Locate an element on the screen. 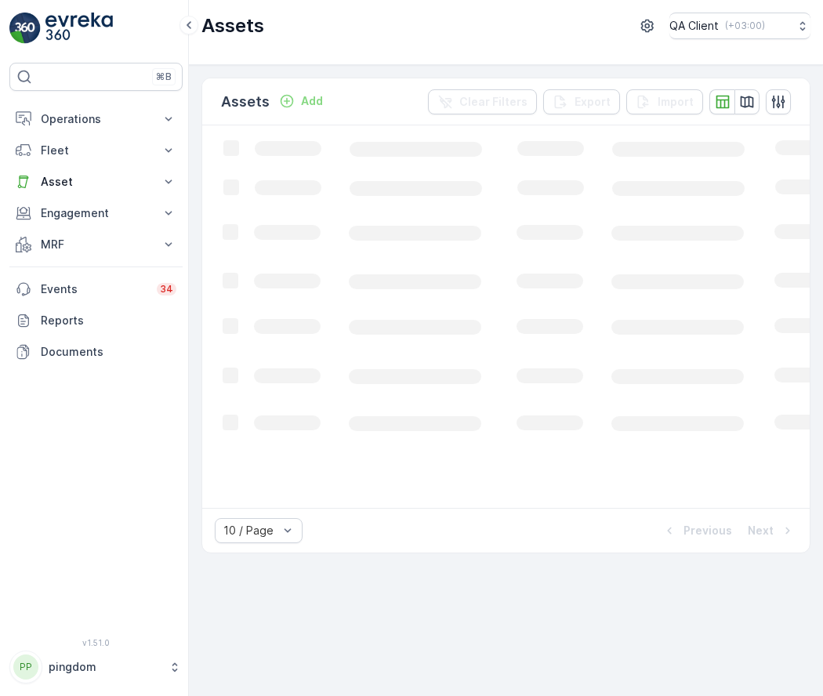 Image resolution: width=823 pixels, height=696 pixels. button: MRF is located at coordinates (96, 245).